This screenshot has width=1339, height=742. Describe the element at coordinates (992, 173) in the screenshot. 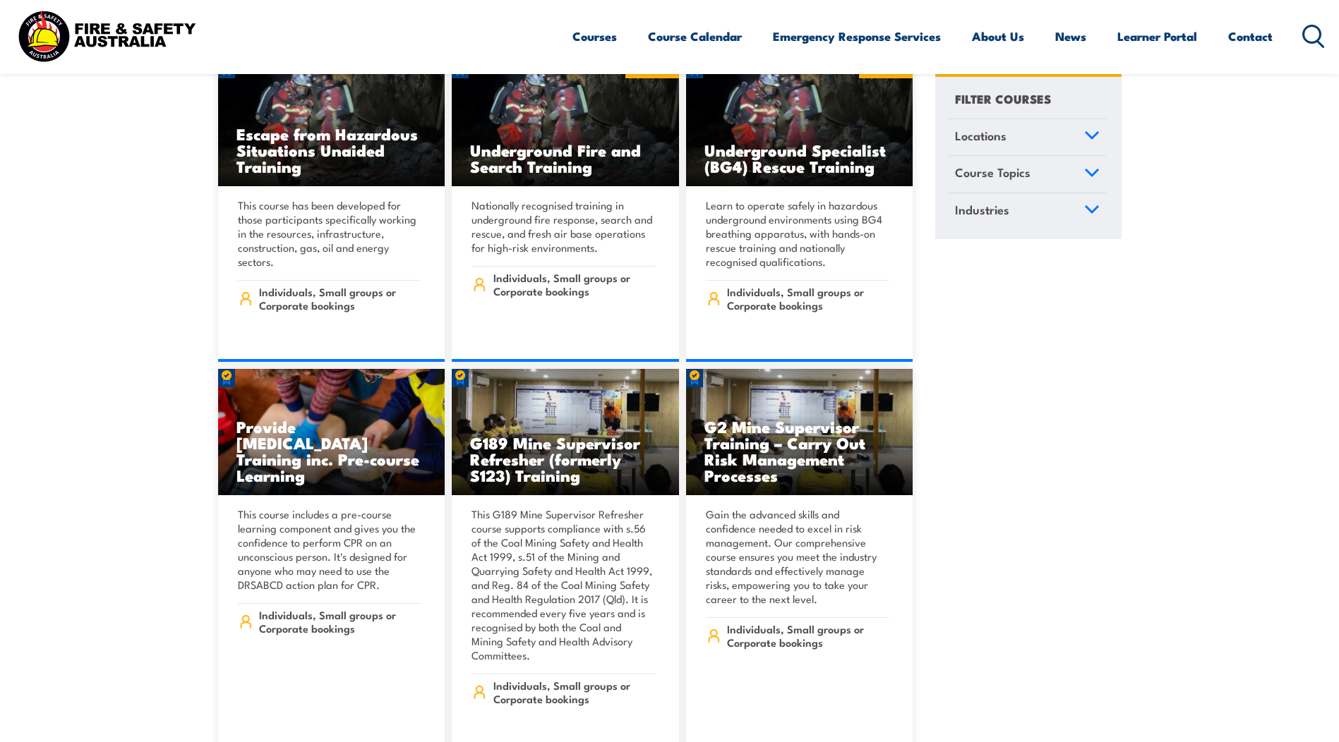

I see `span: Course Topics` at that location.